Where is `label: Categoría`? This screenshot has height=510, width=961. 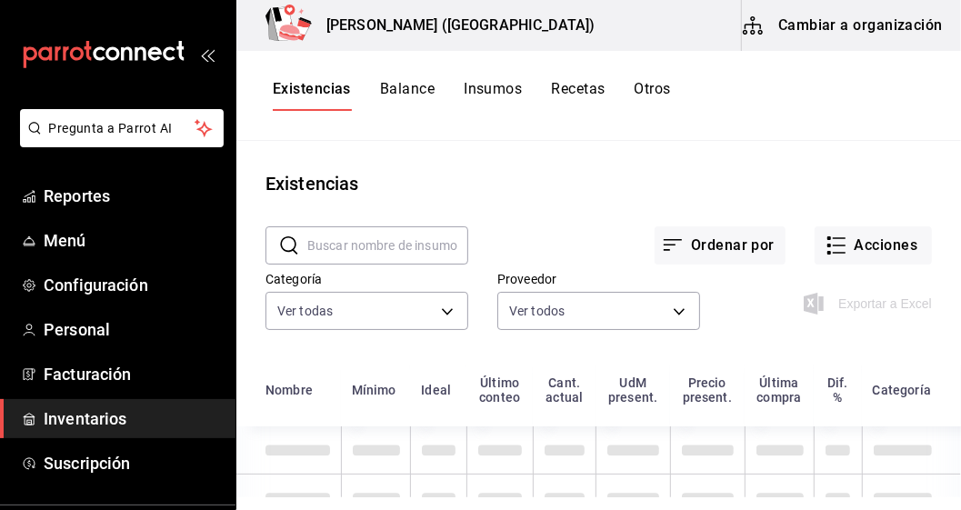
label: Categoría is located at coordinates (366, 280).